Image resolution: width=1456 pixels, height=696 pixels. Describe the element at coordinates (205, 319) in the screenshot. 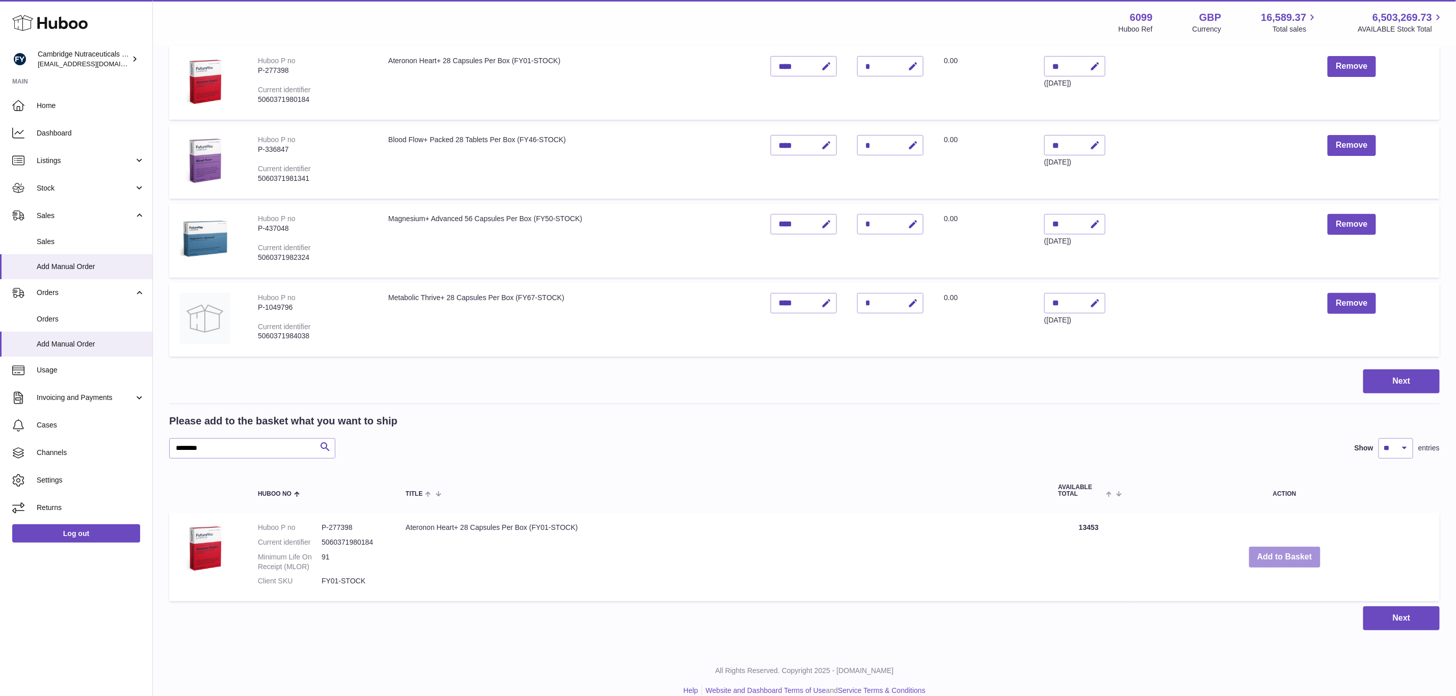

I see `img: Metabolic Thrive+ 28 Capsules Per Box (FY67-STOCK)` at that location.